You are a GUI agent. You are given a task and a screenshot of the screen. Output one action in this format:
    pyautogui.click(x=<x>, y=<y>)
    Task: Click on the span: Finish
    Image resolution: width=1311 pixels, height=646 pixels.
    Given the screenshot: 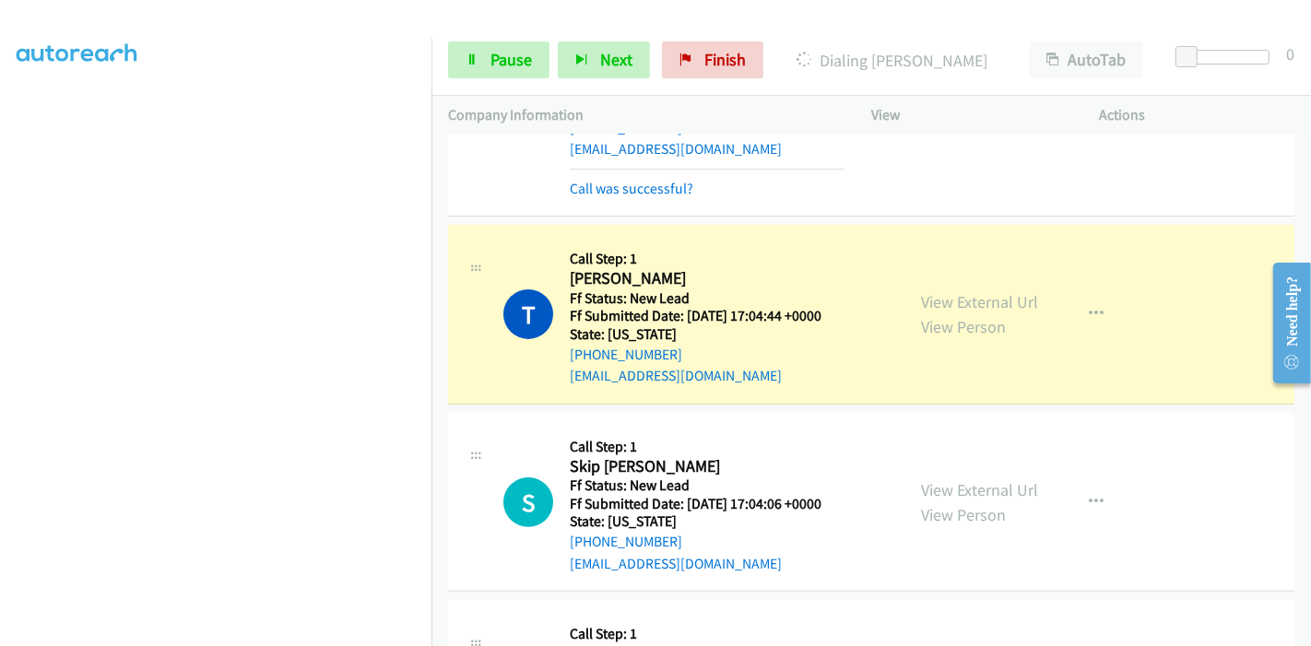 What is the action you would take?
    pyautogui.click(x=725, y=59)
    